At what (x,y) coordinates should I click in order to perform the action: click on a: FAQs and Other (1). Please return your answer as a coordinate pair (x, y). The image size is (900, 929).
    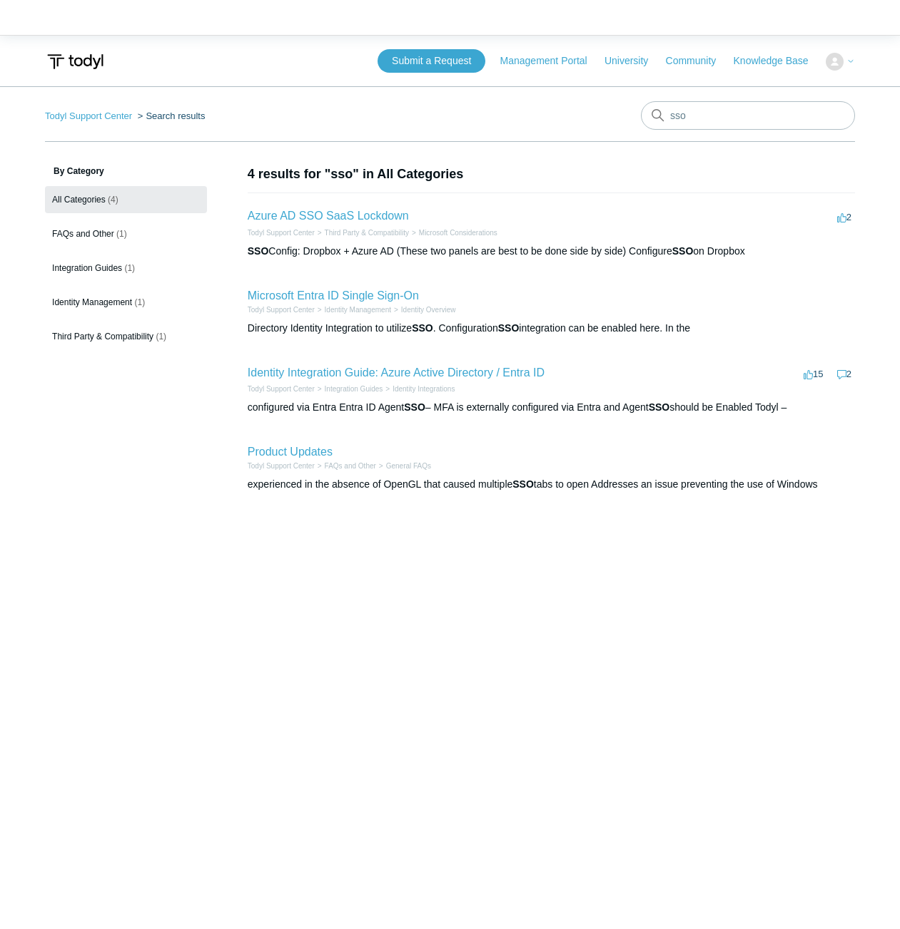
    Looking at the image, I should click on (126, 234).